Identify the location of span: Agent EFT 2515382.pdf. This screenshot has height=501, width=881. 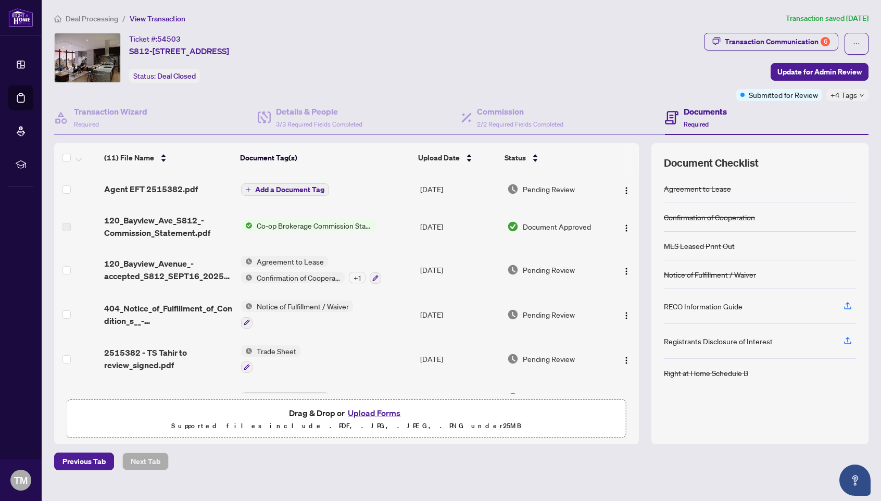
(151, 189).